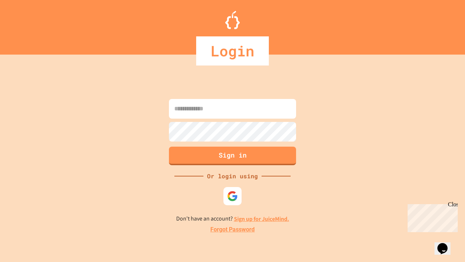 This screenshot has width=465, height=262. I want to click on a: Sign up for JuiceMind., so click(262, 219).